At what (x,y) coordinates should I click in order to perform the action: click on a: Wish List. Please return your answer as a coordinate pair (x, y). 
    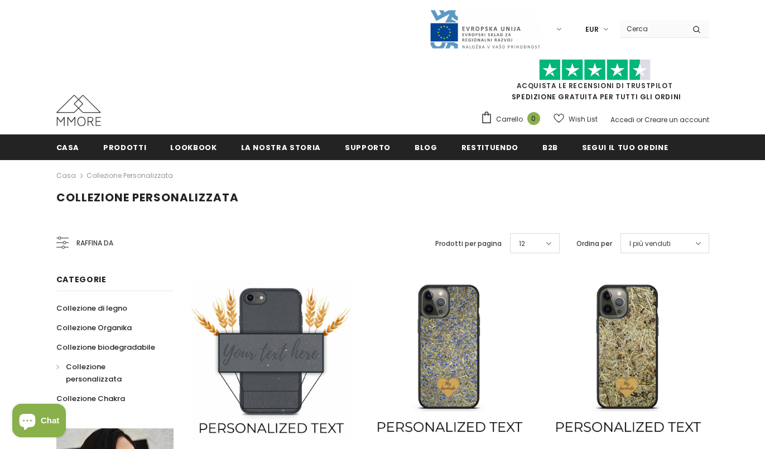
    Looking at the image, I should click on (575, 119).